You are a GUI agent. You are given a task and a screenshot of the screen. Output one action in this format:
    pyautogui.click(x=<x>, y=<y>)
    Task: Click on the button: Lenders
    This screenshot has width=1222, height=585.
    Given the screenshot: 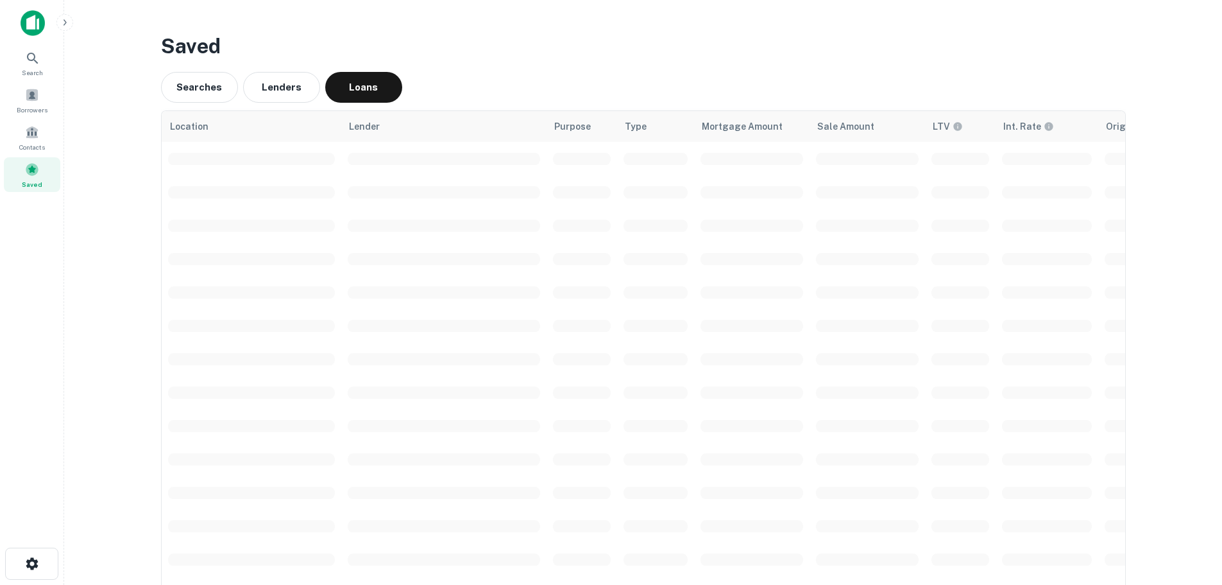 What is the action you would take?
    pyautogui.click(x=282, y=87)
    